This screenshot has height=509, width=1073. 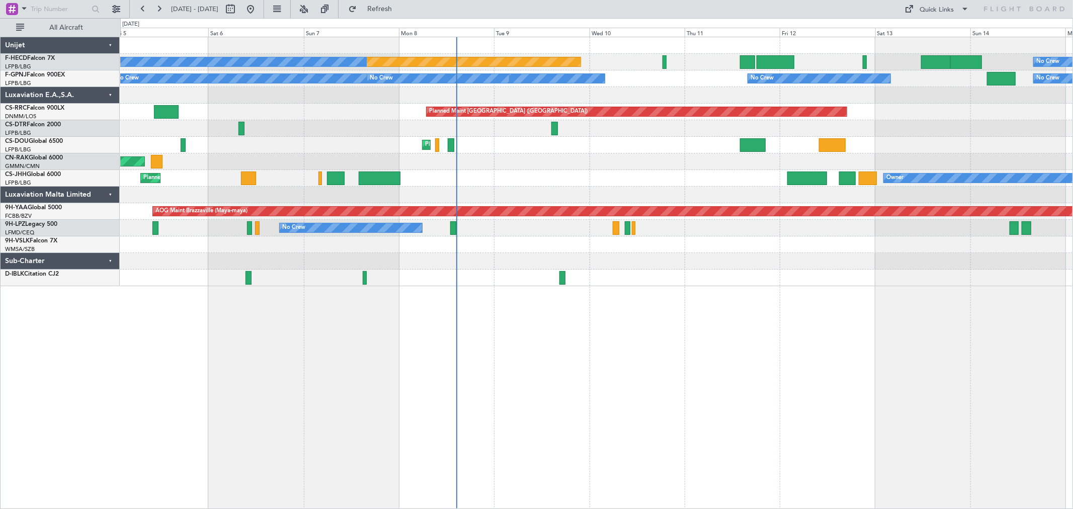 I want to click on a: DNMM/LOS, so click(x=21, y=116).